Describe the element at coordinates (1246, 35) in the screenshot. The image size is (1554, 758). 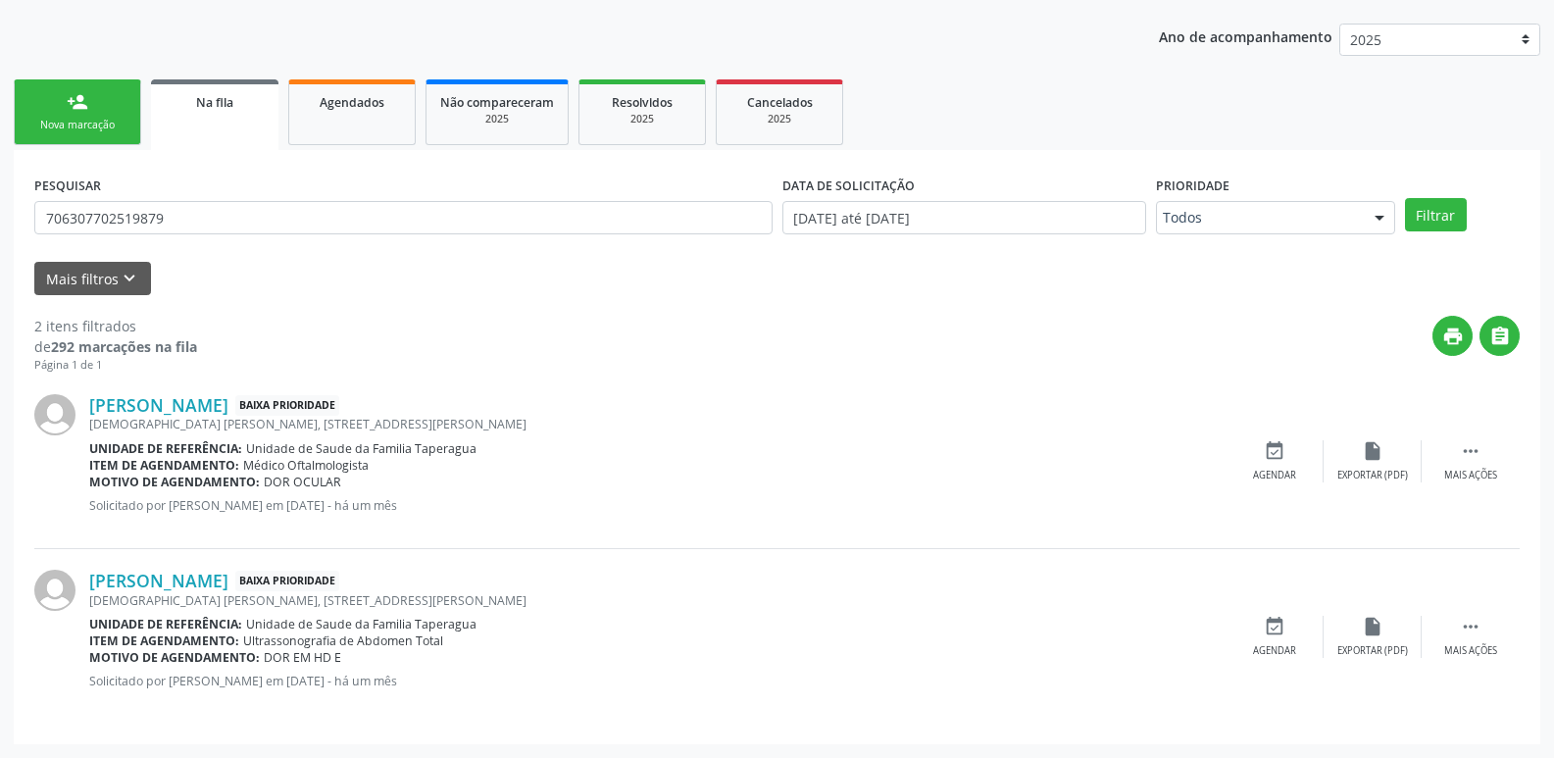
I see `p: Ano de acompanhamento` at that location.